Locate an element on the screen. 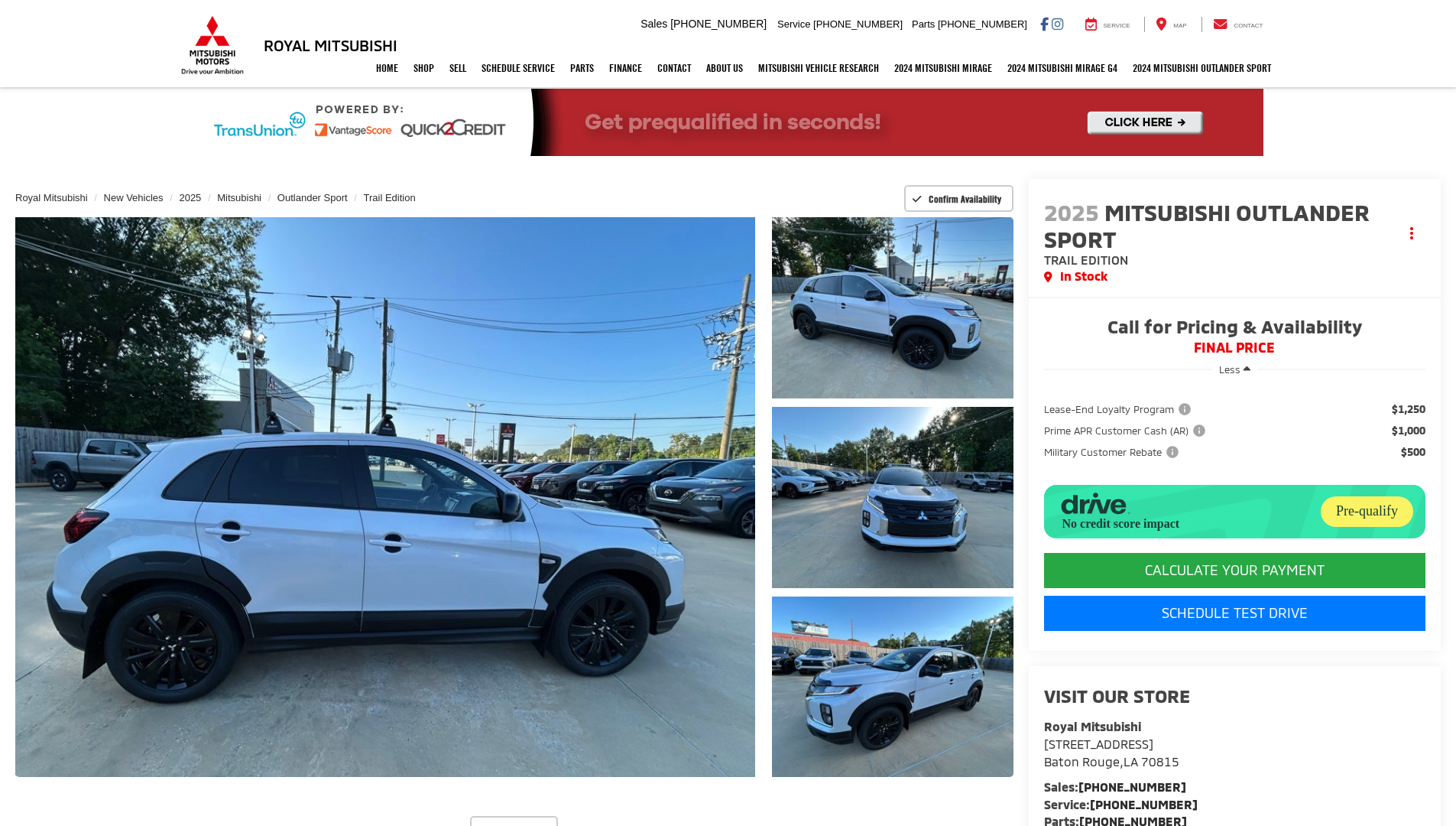 The image size is (1456, 826). a: Instagram: Click to visit our Instagram page is located at coordinates (1056, 24).